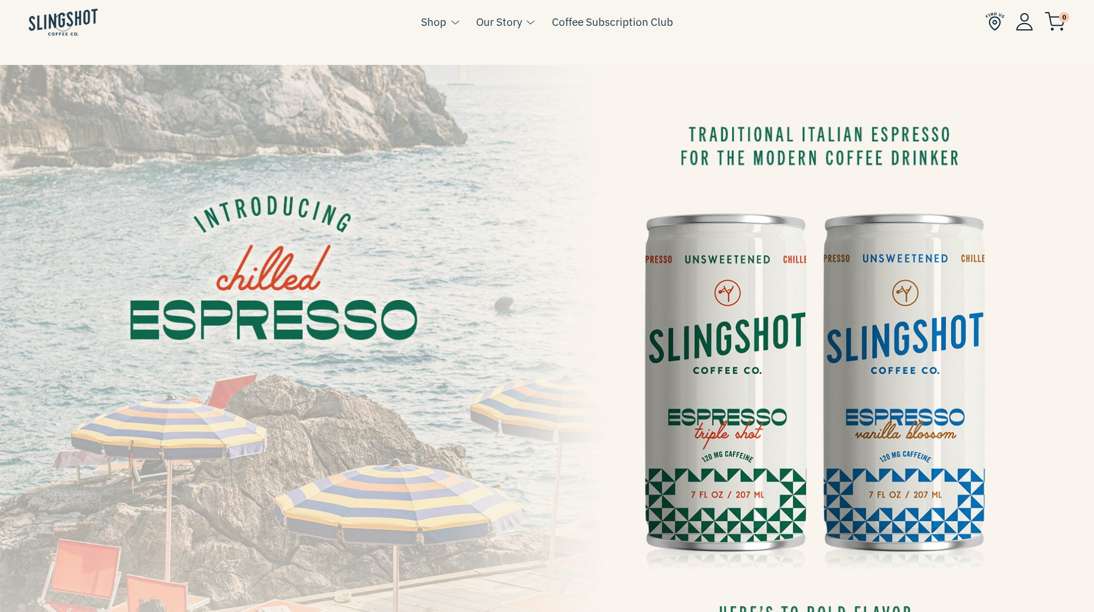  Describe the element at coordinates (612, 22) in the screenshot. I see `a: Coffee Subscription Club` at that location.